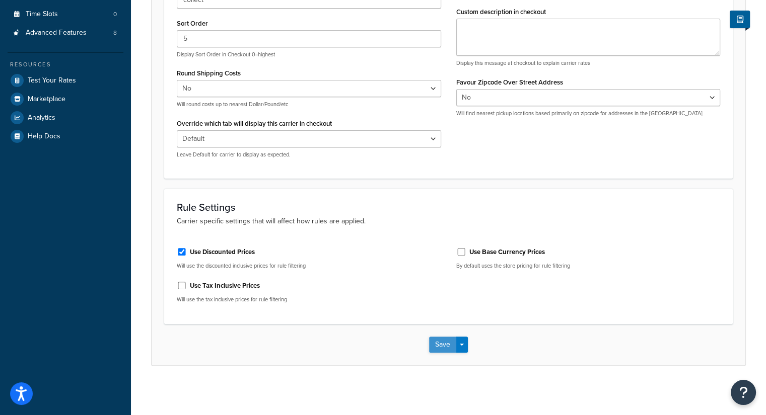 The image size is (766, 415). Describe the element at coordinates (501, 12) in the screenshot. I see `label: Custom description in checkout` at that location.